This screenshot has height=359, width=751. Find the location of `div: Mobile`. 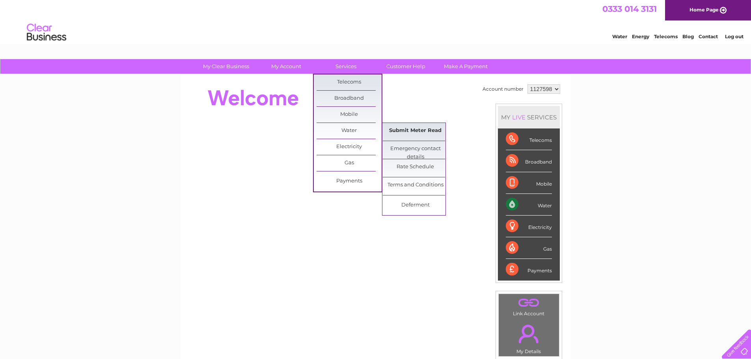

div: Mobile is located at coordinates (529, 183).